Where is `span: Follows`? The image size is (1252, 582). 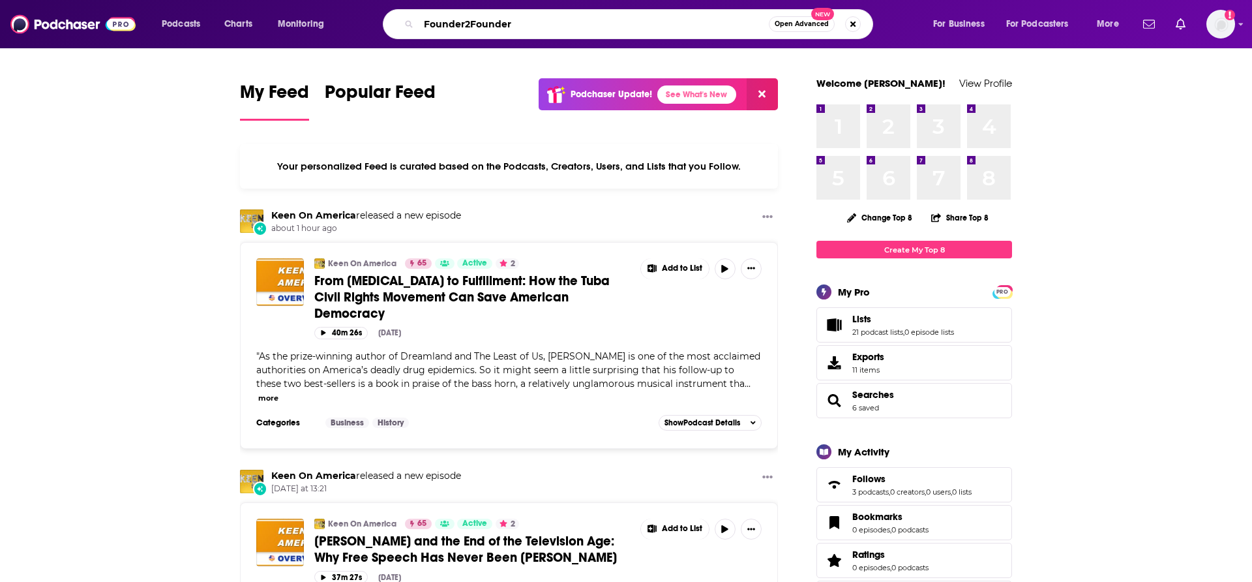
span: Follows is located at coordinates (914, 484).